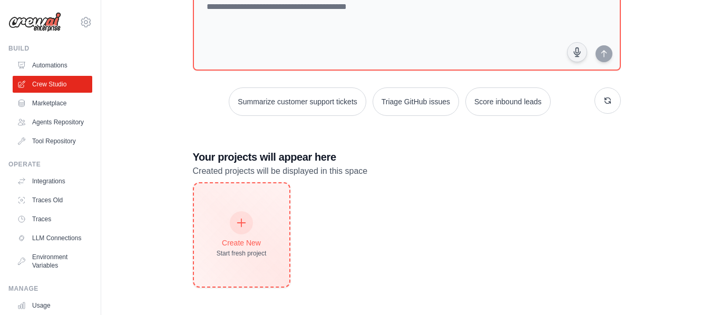  Describe the element at coordinates (50, 49) in the screenshot. I see `div: Build` at that location.